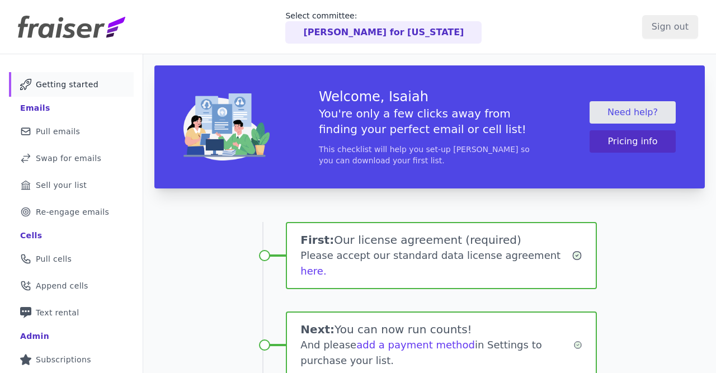 This screenshot has width=716, height=373. Describe the element at coordinates (670, 27) in the screenshot. I see `input: Sign out` at that location.